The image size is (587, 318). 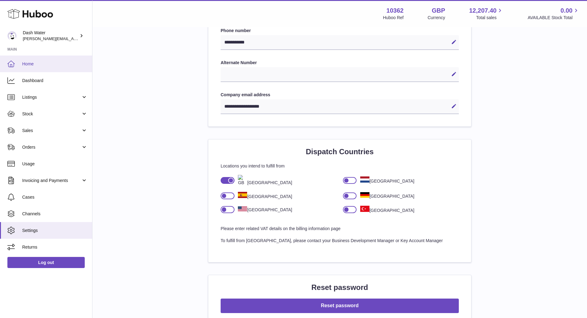 What do you see at coordinates (436, 18) in the screenshot?
I see `div: Currency` at bounding box center [436, 18].